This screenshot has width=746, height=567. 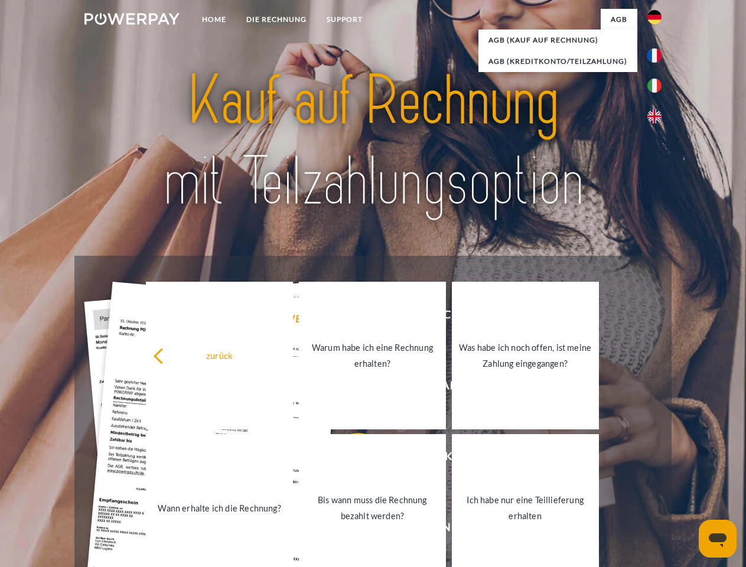 What do you see at coordinates (372, 508) in the screenshot?
I see `div: Bis wann muss die Rechnung bezahlt werden?` at bounding box center [372, 508].